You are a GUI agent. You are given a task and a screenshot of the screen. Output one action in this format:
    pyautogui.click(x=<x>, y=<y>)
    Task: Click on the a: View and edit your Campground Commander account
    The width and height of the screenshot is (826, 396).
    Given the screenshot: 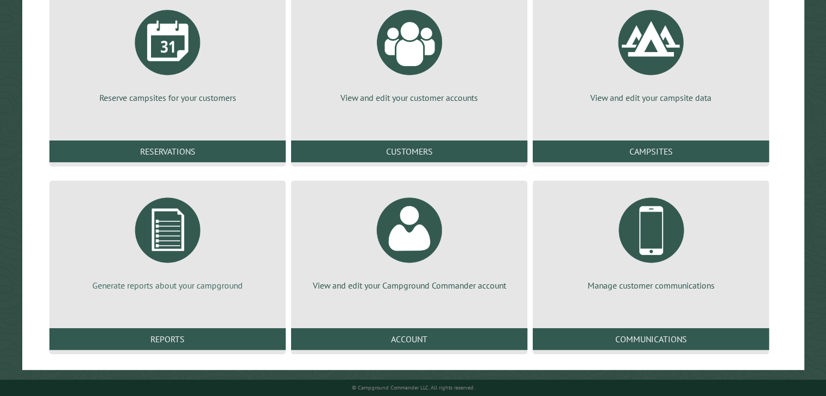 What is the action you would take?
    pyautogui.click(x=409, y=241)
    